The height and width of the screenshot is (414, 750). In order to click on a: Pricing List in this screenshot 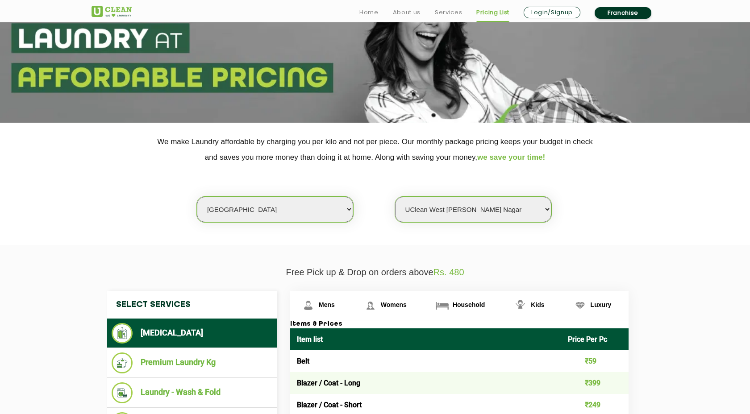, I will do `click(493, 13)`.